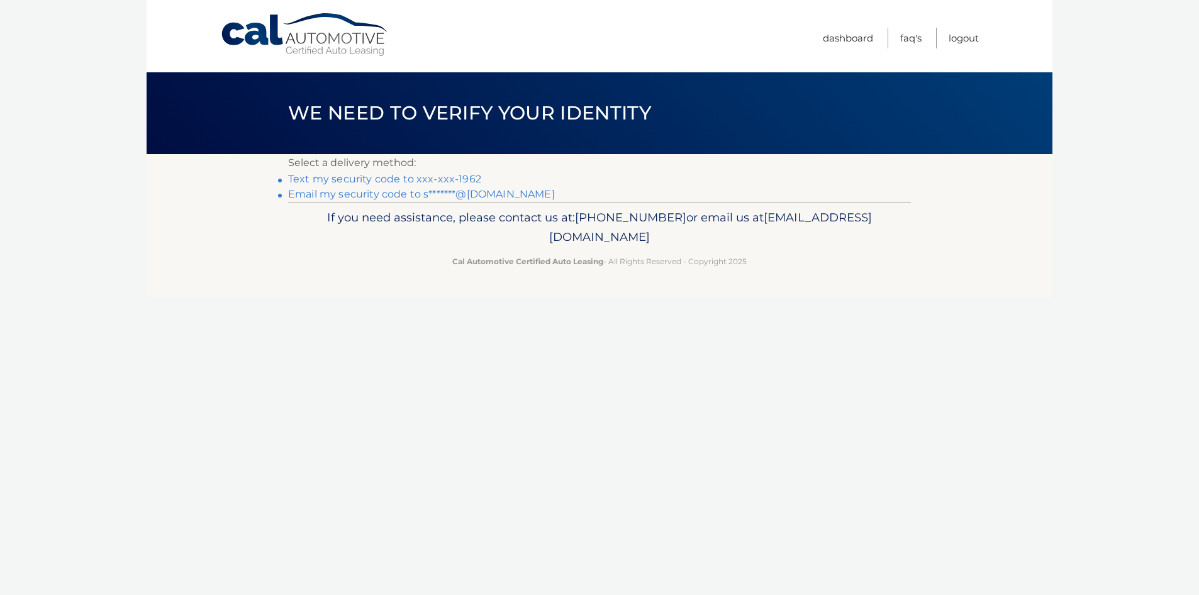  Describe the element at coordinates (964, 38) in the screenshot. I see `a: Logout` at that location.